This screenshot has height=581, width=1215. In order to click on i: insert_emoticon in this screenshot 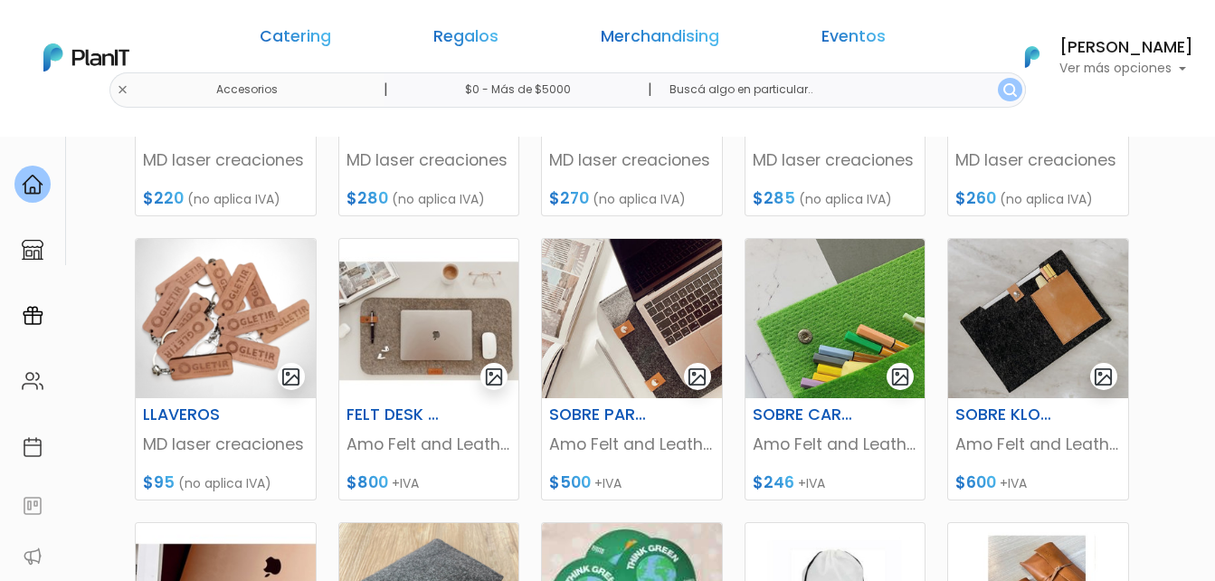, I will do `click(291, 282)`.